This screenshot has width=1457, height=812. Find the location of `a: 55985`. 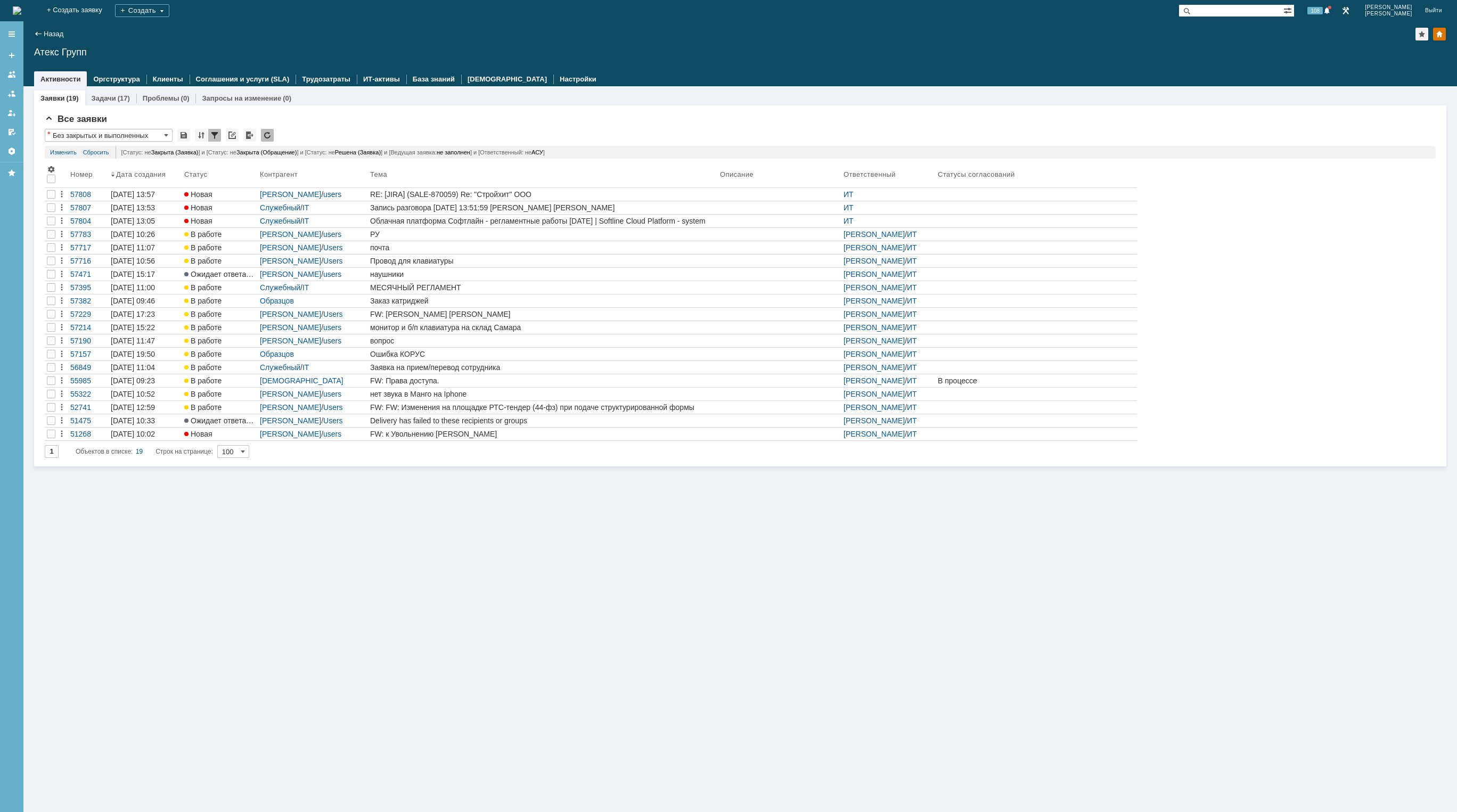

a: 55985 is located at coordinates (89, 381).